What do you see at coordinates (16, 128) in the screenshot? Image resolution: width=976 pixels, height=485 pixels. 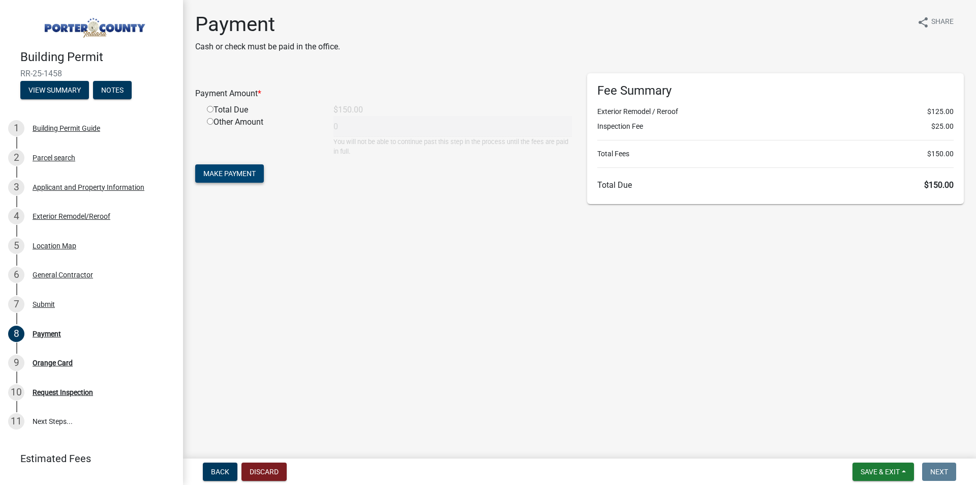 I see `div: 1` at bounding box center [16, 128].